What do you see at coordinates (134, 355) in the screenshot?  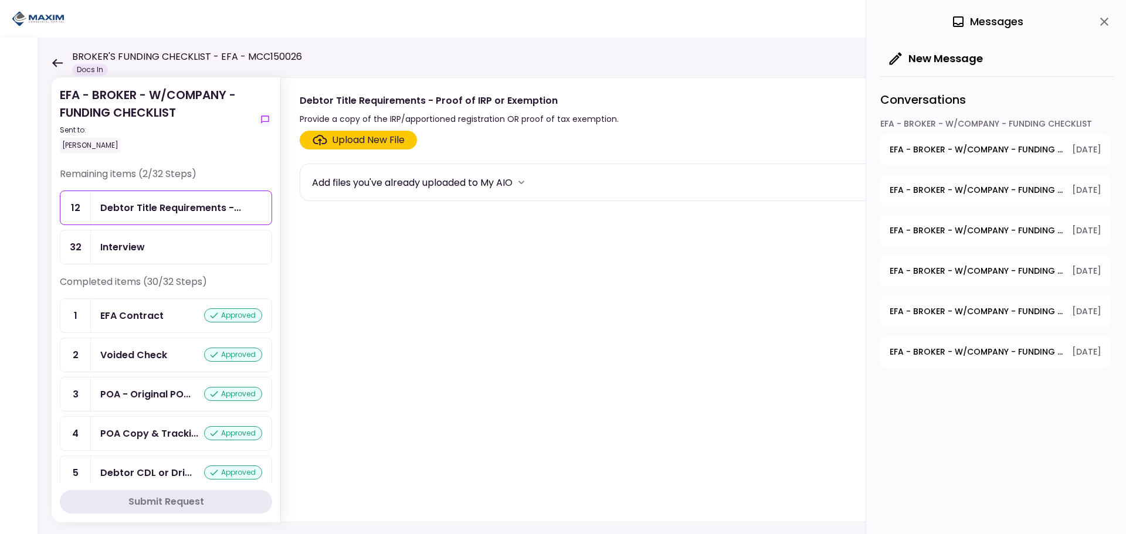 I see `div: Voided Check` at bounding box center [134, 355].